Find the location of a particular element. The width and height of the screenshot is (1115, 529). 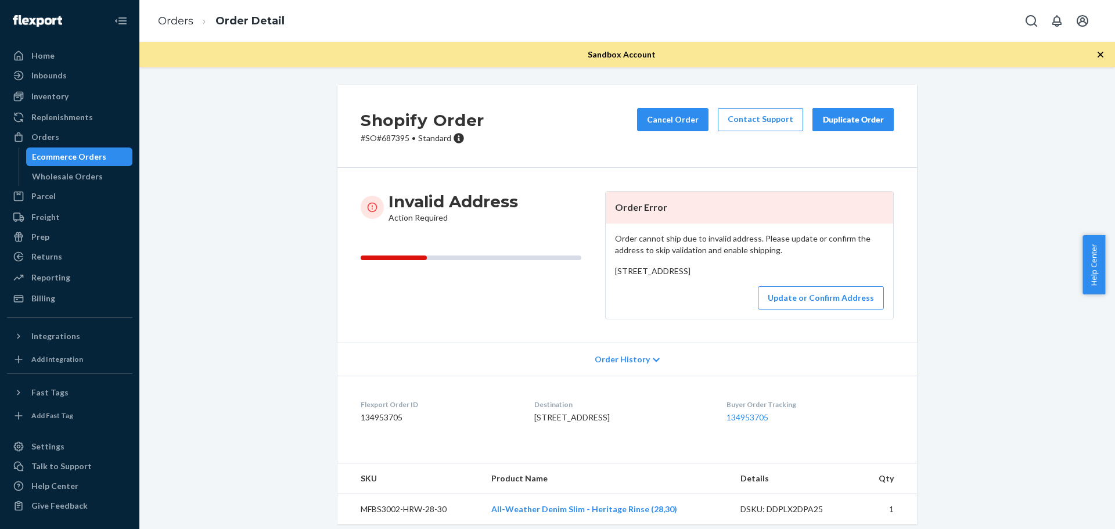

div: Returns is located at coordinates (46, 257).